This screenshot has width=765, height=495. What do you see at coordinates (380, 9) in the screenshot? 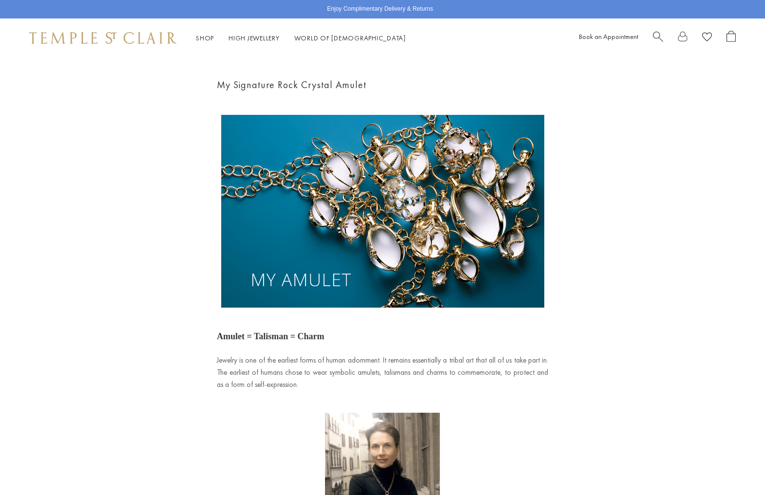
I see `p: Enjoy Complimentary Delivery & Returns` at bounding box center [380, 9].